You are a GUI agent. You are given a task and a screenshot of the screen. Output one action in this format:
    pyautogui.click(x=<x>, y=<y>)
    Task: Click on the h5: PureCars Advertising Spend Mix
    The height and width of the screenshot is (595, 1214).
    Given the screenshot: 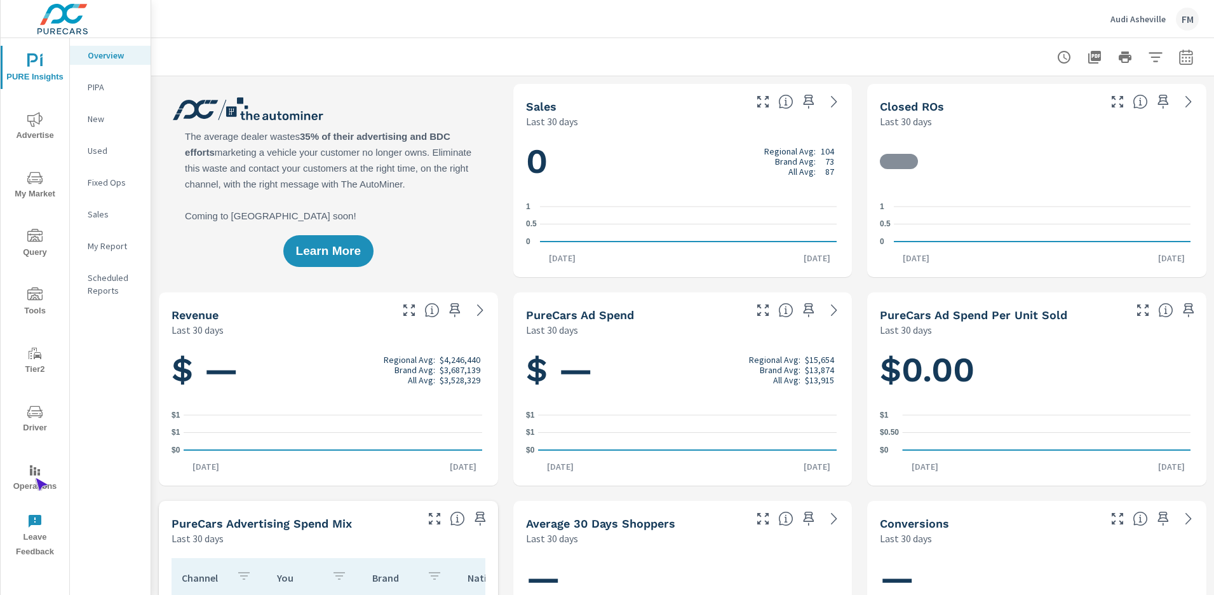 What is the action you would take?
    pyautogui.click(x=262, y=523)
    